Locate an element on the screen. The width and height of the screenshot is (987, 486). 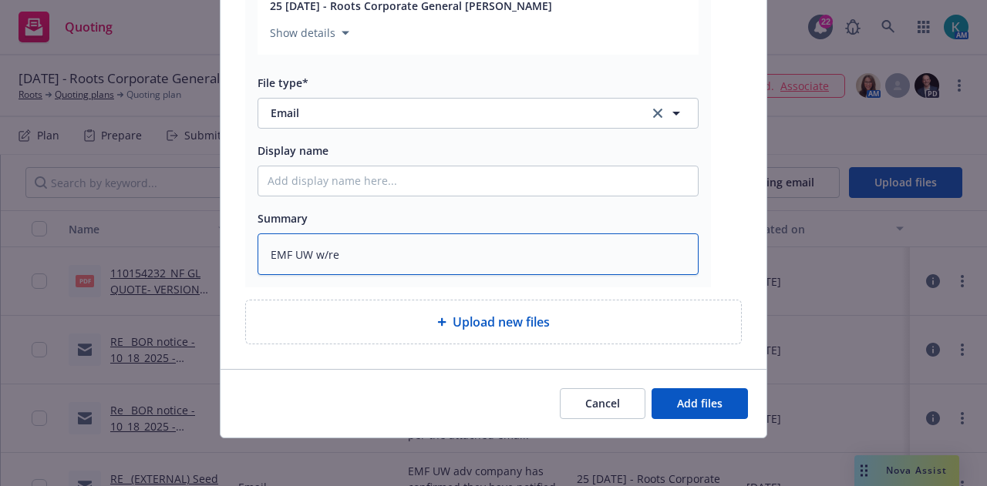
input: Add display name here... is located at coordinates (478, 181).